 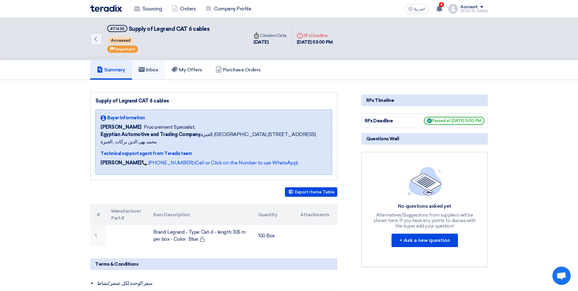 What do you see at coordinates (382, 139) in the screenshot?
I see `span: Questions Wall` at bounding box center [382, 139].